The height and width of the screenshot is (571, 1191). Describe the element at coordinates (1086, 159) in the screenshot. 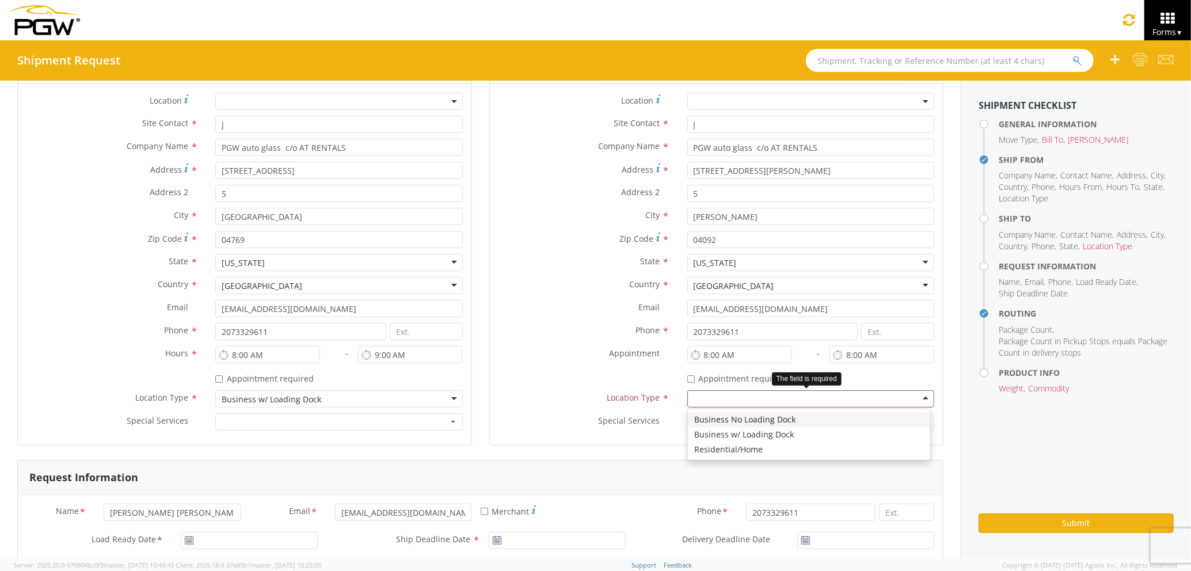

I see `h4: Ship From` at that location.